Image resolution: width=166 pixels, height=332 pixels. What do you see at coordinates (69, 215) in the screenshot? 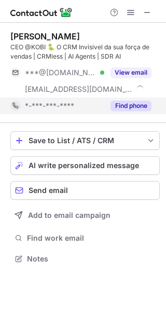
I see `span: Add to email campaign` at bounding box center [69, 215].